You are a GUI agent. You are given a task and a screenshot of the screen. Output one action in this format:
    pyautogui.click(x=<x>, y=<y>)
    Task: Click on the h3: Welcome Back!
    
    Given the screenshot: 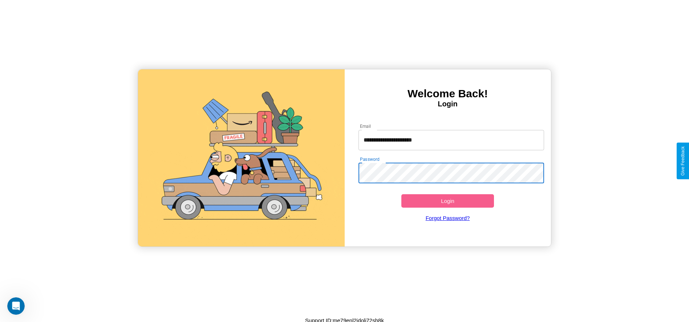 What is the action you would take?
    pyautogui.click(x=448, y=94)
    